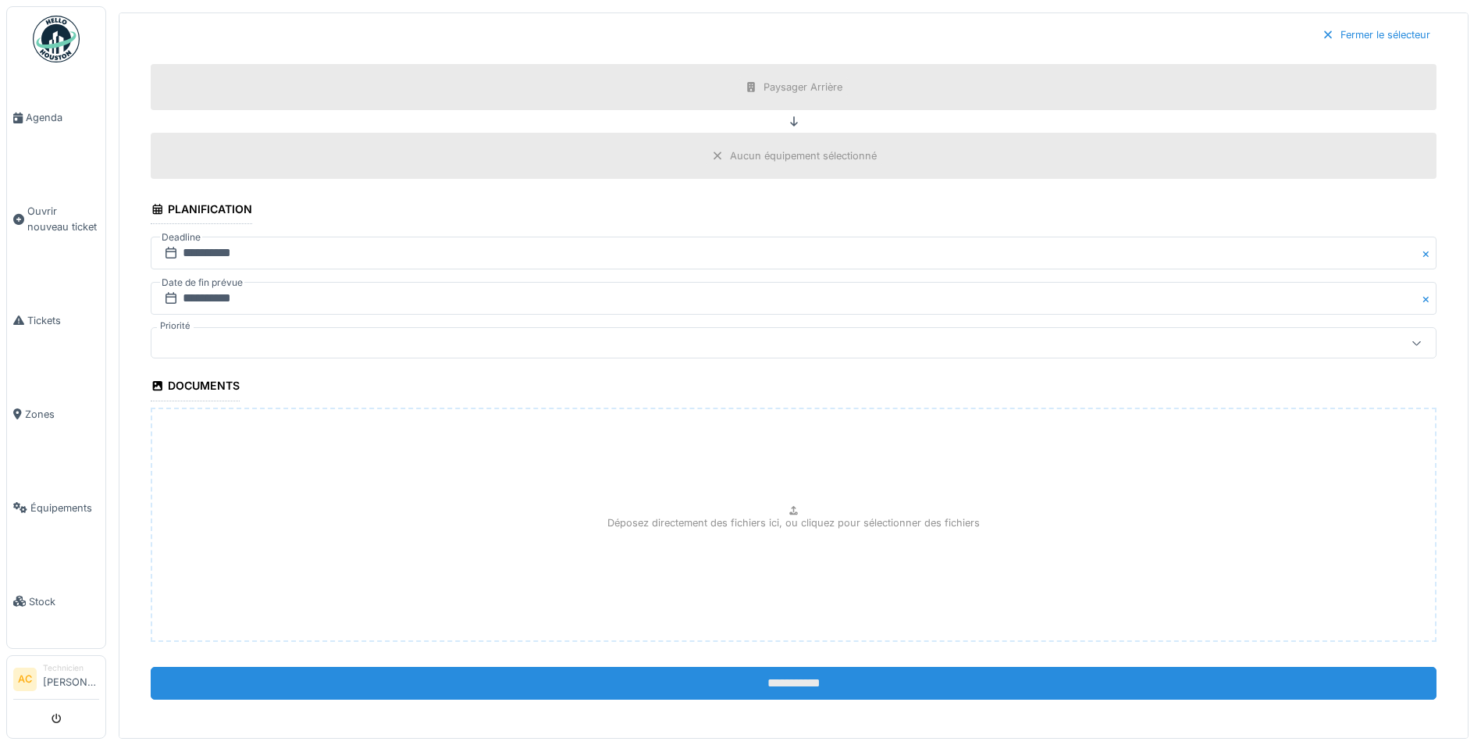 The image size is (1481, 745). What do you see at coordinates (63, 219) in the screenshot?
I see `span: Ouvrir nouveau ticket` at bounding box center [63, 219].